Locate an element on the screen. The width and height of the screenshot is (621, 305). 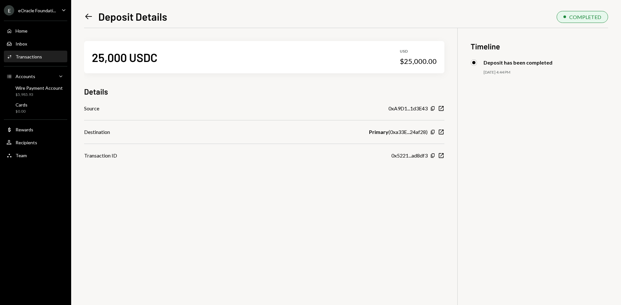
div: $25,000.00 is located at coordinates (418, 61).